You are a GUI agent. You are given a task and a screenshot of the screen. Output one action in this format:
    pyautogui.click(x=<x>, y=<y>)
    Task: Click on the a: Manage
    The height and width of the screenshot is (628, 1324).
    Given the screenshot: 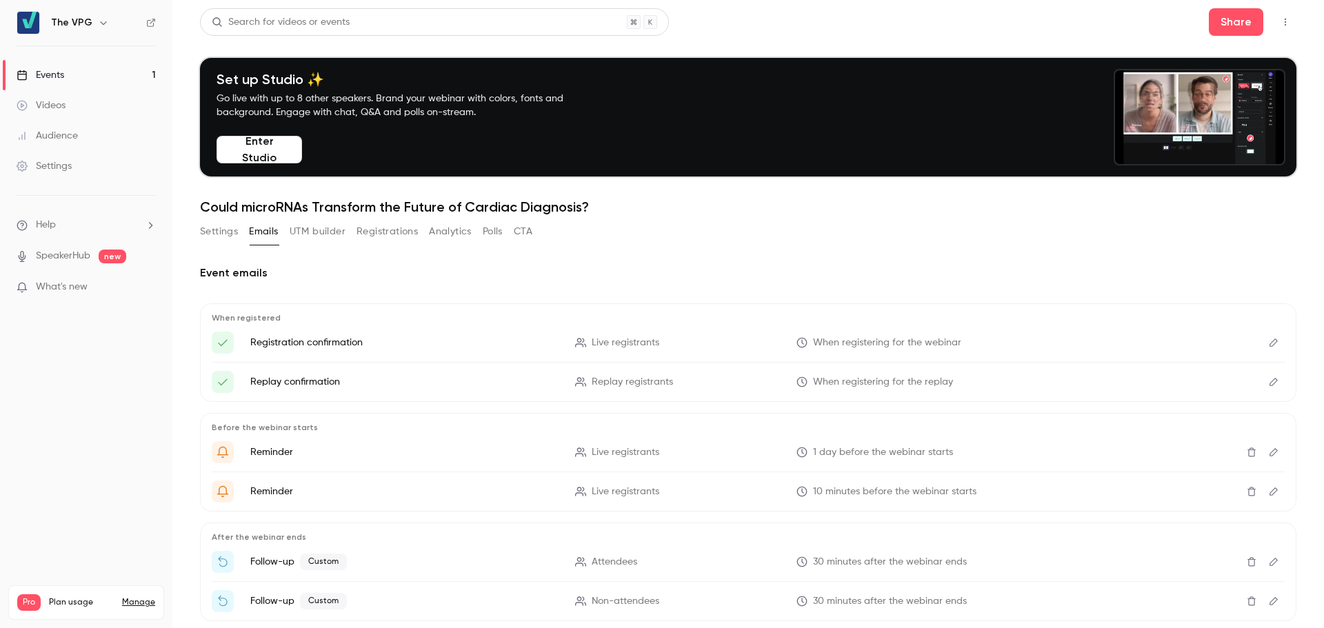 What is the action you would take?
    pyautogui.click(x=139, y=603)
    